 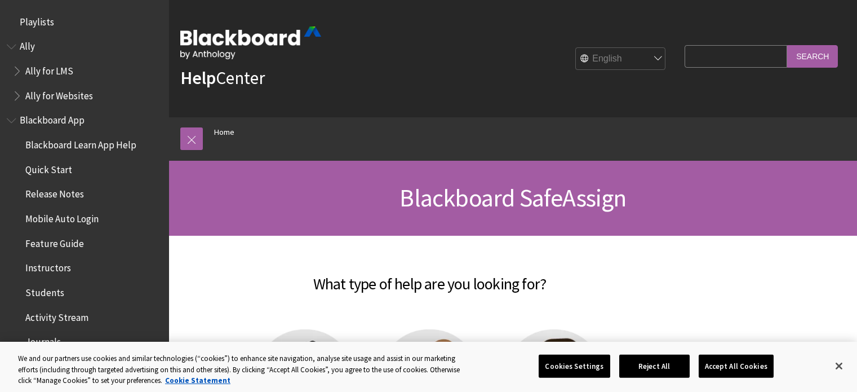 I want to click on img: Blackboard by Anthology, so click(x=251, y=43).